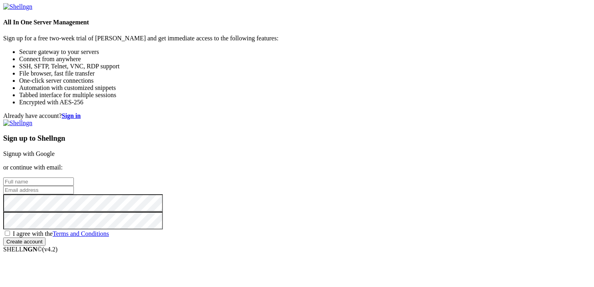 Image resolution: width=594 pixels, height=287 pixels. What do you see at coordinates (305, 81) in the screenshot?
I see `li: One-click server connections` at bounding box center [305, 81].